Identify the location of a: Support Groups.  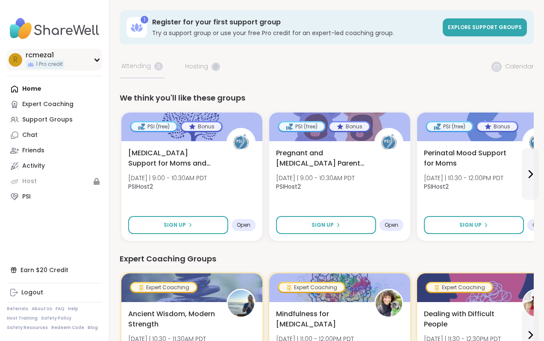
(54, 120).